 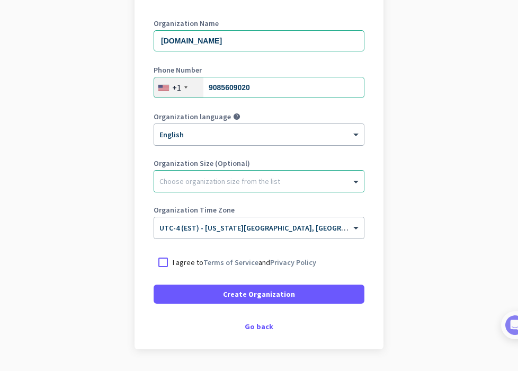 I want to click on div: Go back, so click(x=259, y=326).